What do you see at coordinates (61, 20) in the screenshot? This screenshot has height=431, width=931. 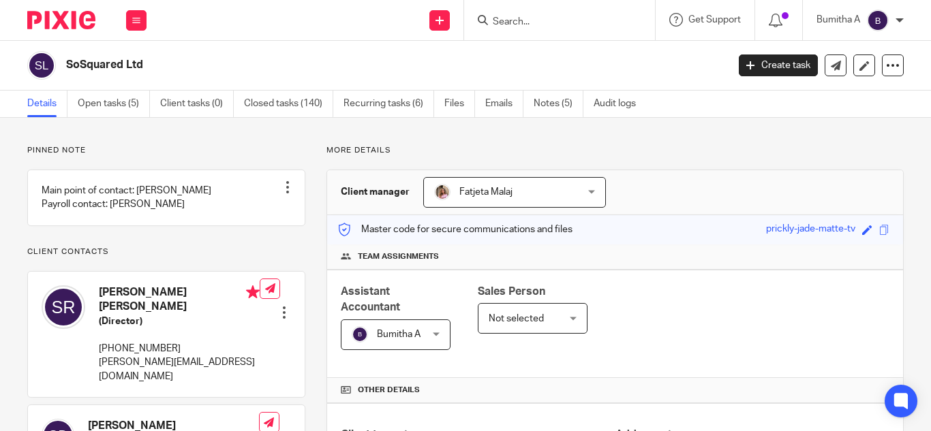 I see `img: Pixie` at bounding box center [61, 20].